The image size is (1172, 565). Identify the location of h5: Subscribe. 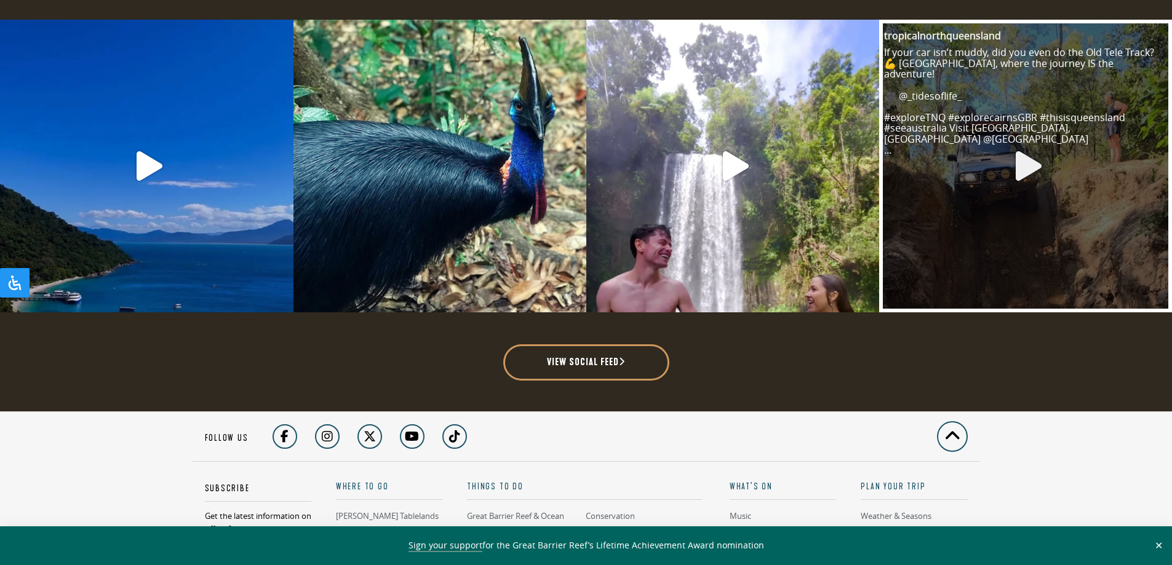
(258, 492).